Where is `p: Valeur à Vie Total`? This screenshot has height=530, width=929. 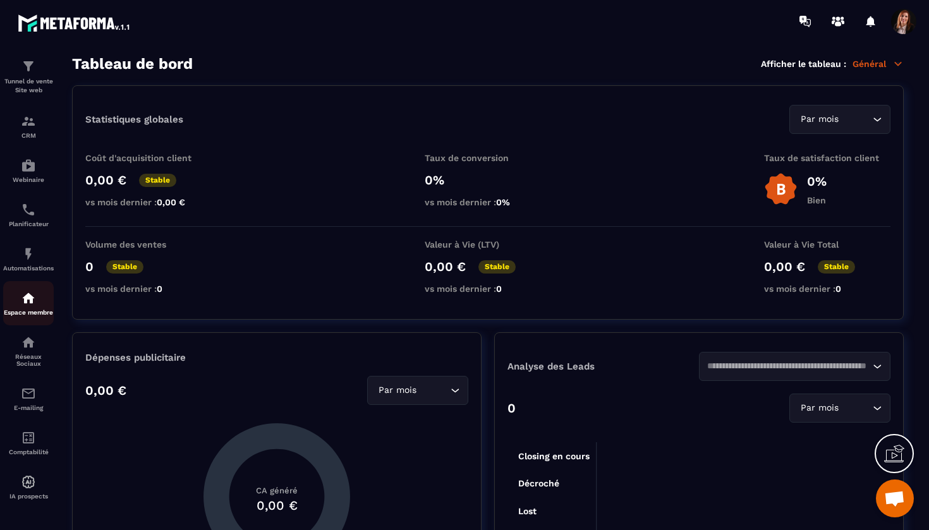
p: Valeur à Vie Total is located at coordinates (827, 245).